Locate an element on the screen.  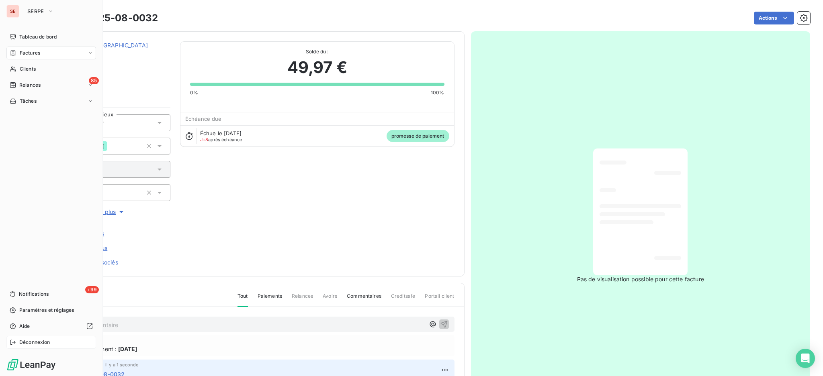
span: Échéance due is located at coordinates (203, 119).